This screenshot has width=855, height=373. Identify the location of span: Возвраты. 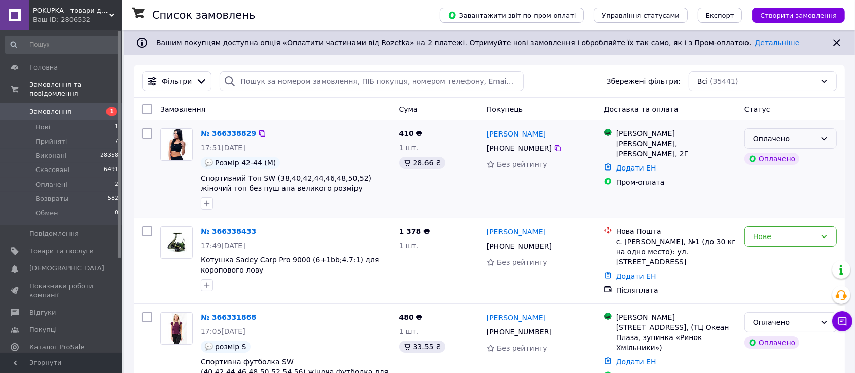
(52, 199).